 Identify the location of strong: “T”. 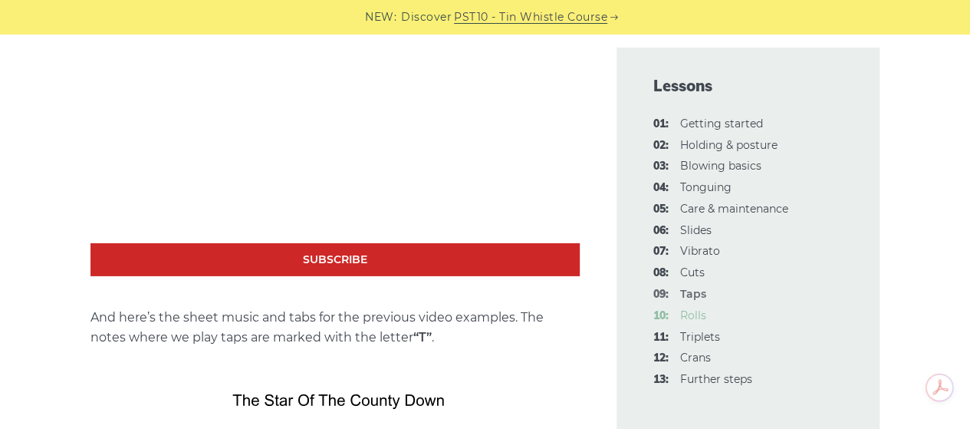
(423, 337).